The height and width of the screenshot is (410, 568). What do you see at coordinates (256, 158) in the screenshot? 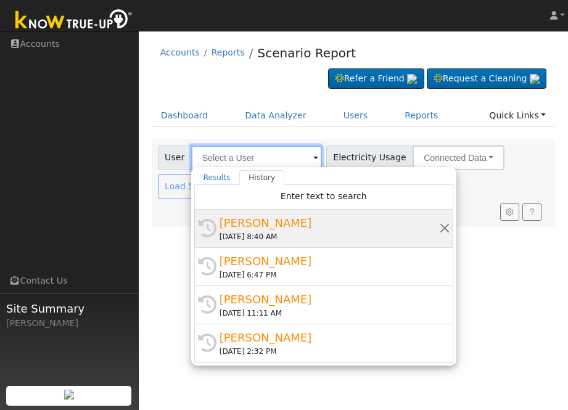
I see `input: Select a User` at bounding box center [256, 158].